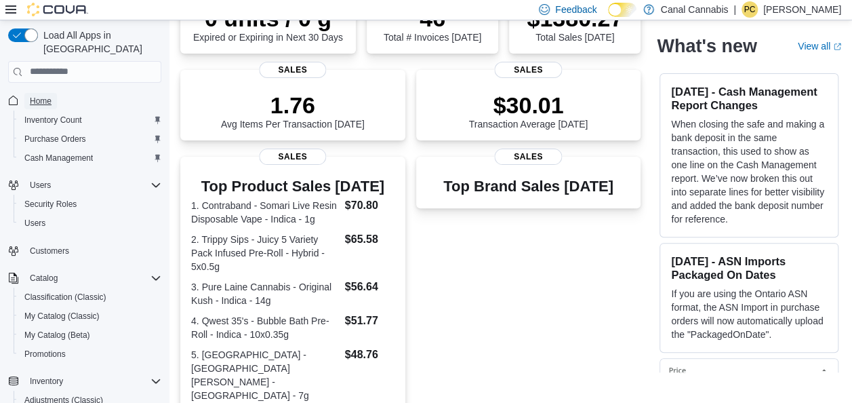 This screenshot has width=852, height=403. I want to click on dt: 3. Pure Laine Cannabis - Original Kush - Indica - 14g, so click(265, 294).